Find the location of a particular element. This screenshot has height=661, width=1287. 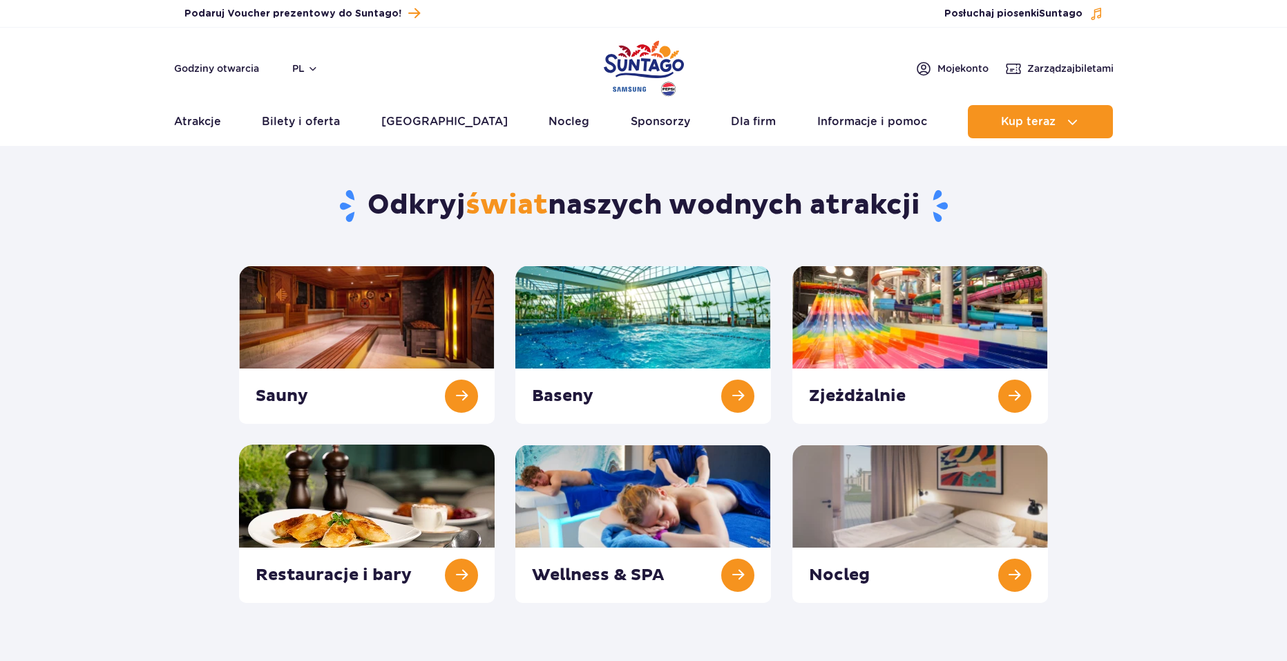

a: Nocleg is located at coordinates (569, 122).